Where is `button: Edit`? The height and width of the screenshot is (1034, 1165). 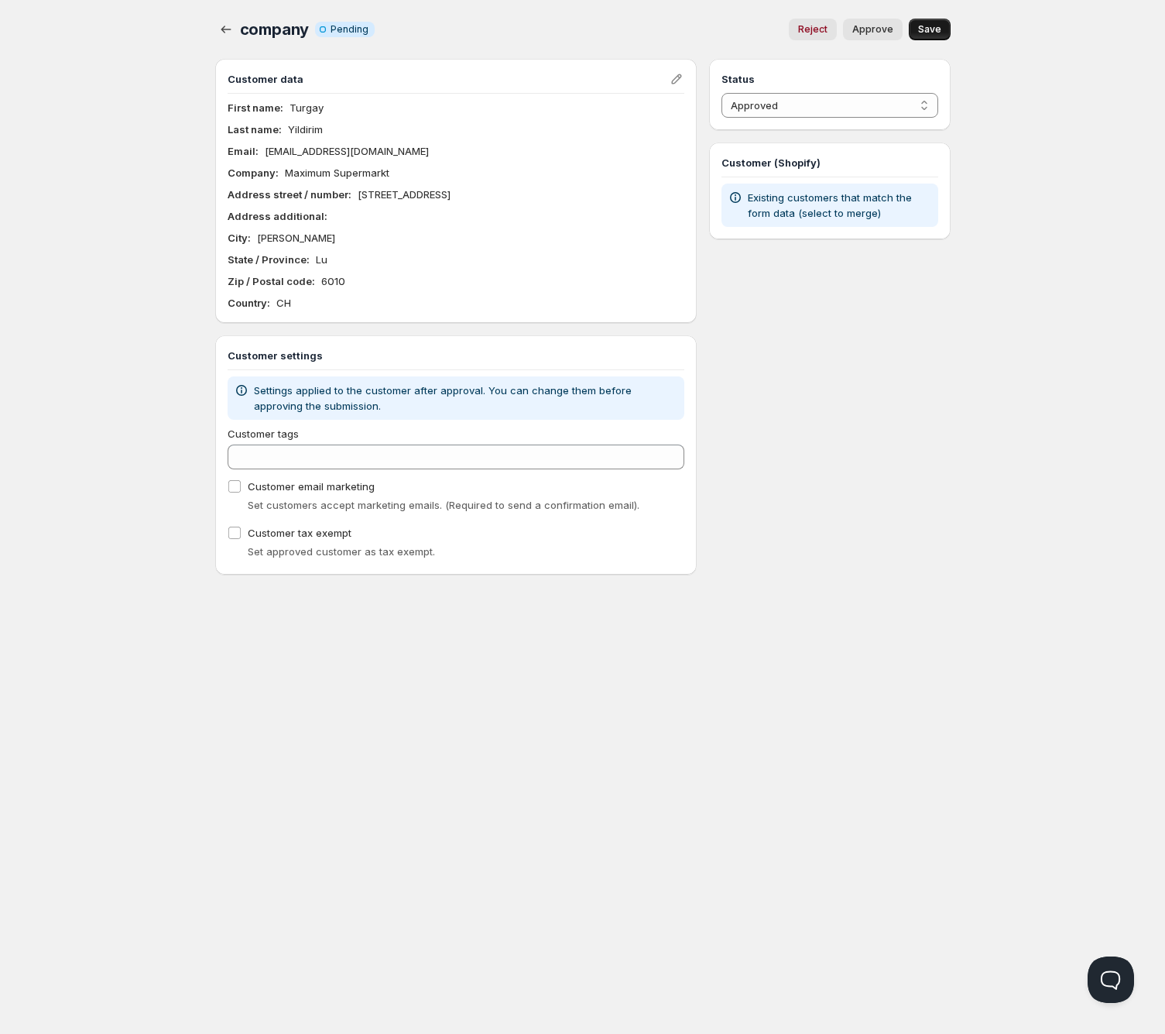 button: Edit is located at coordinates (677, 79).